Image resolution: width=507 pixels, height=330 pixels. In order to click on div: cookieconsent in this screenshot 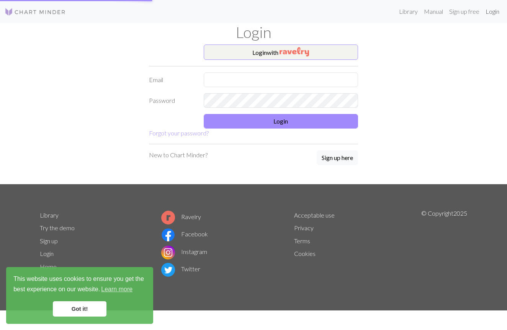, I will do `click(80, 295)`.